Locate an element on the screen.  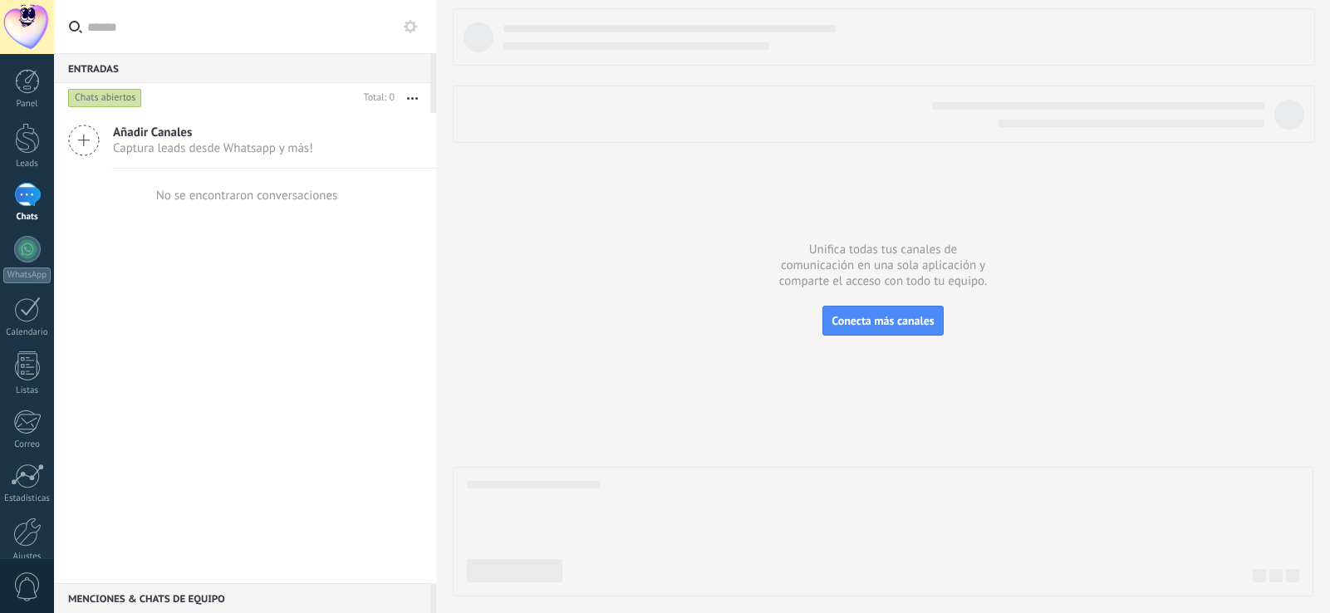
div: Total: 0 is located at coordinates (376, 98).